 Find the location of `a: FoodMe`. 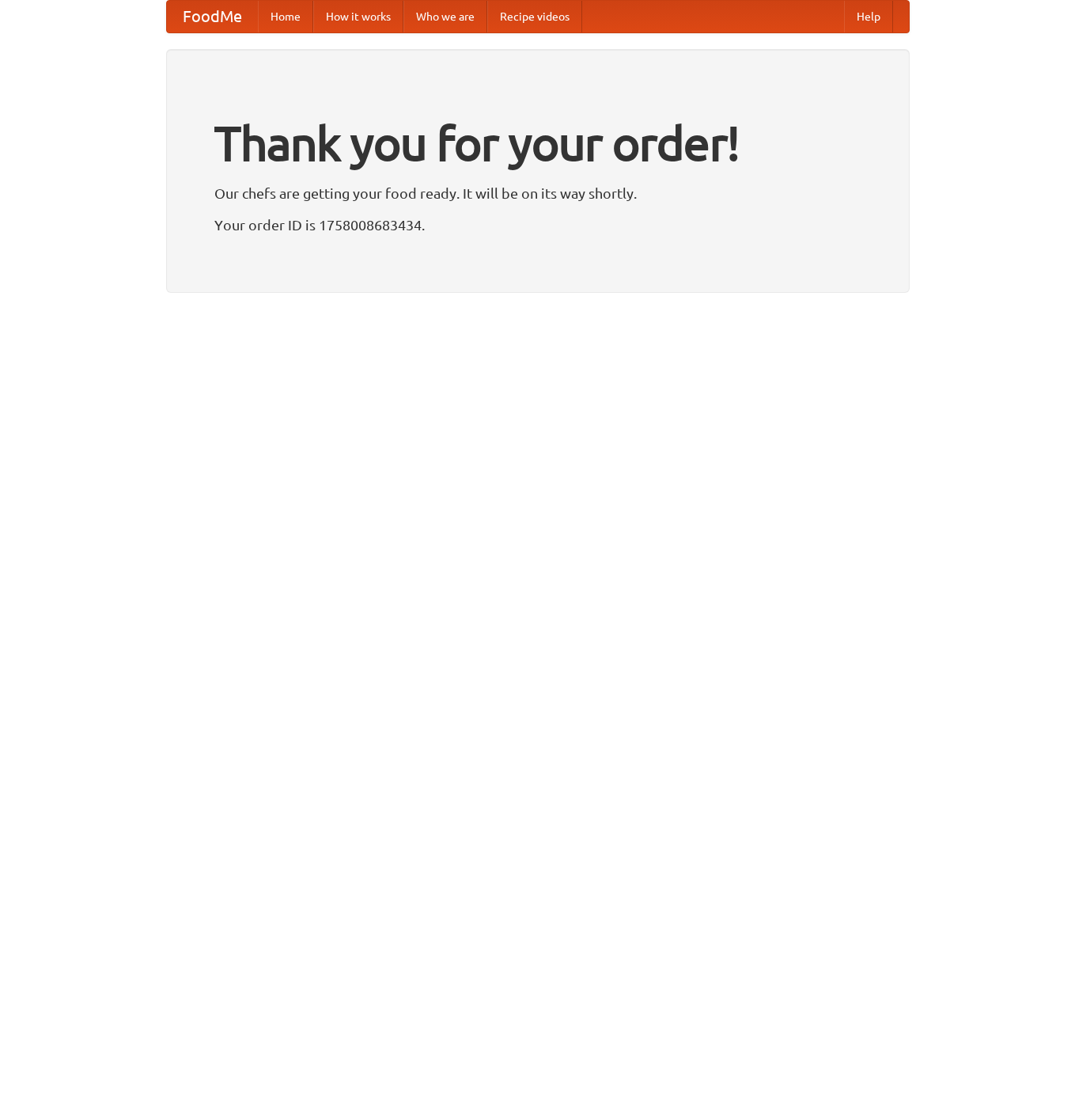

a: FoodMe is located at coordinates (212, 17).